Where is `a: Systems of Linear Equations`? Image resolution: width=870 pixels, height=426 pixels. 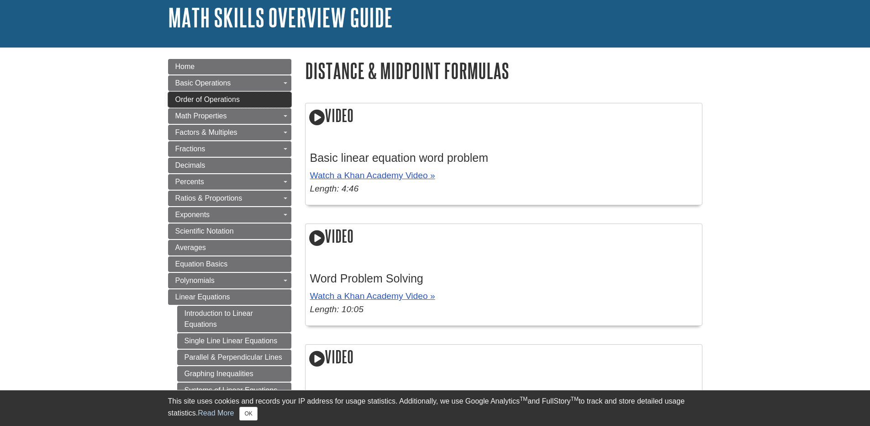 a: Systems of Linear Equations is located at coordinates (234, 390).